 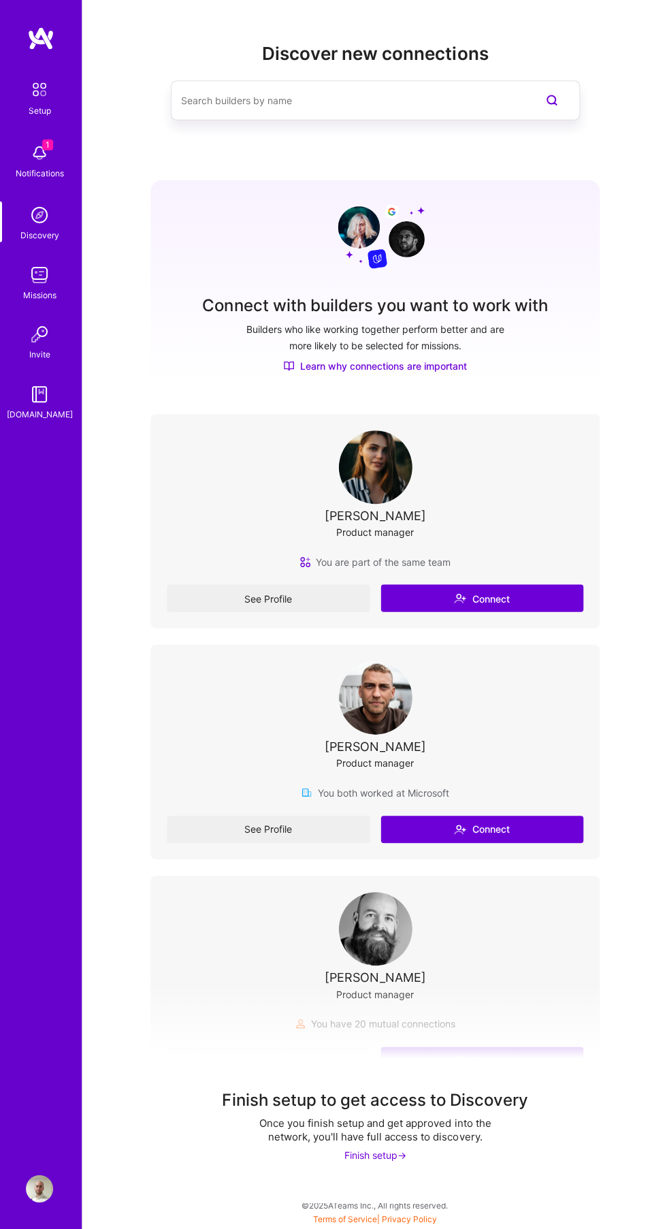 I want to click on div: Setup, so click(x=39, y=112).